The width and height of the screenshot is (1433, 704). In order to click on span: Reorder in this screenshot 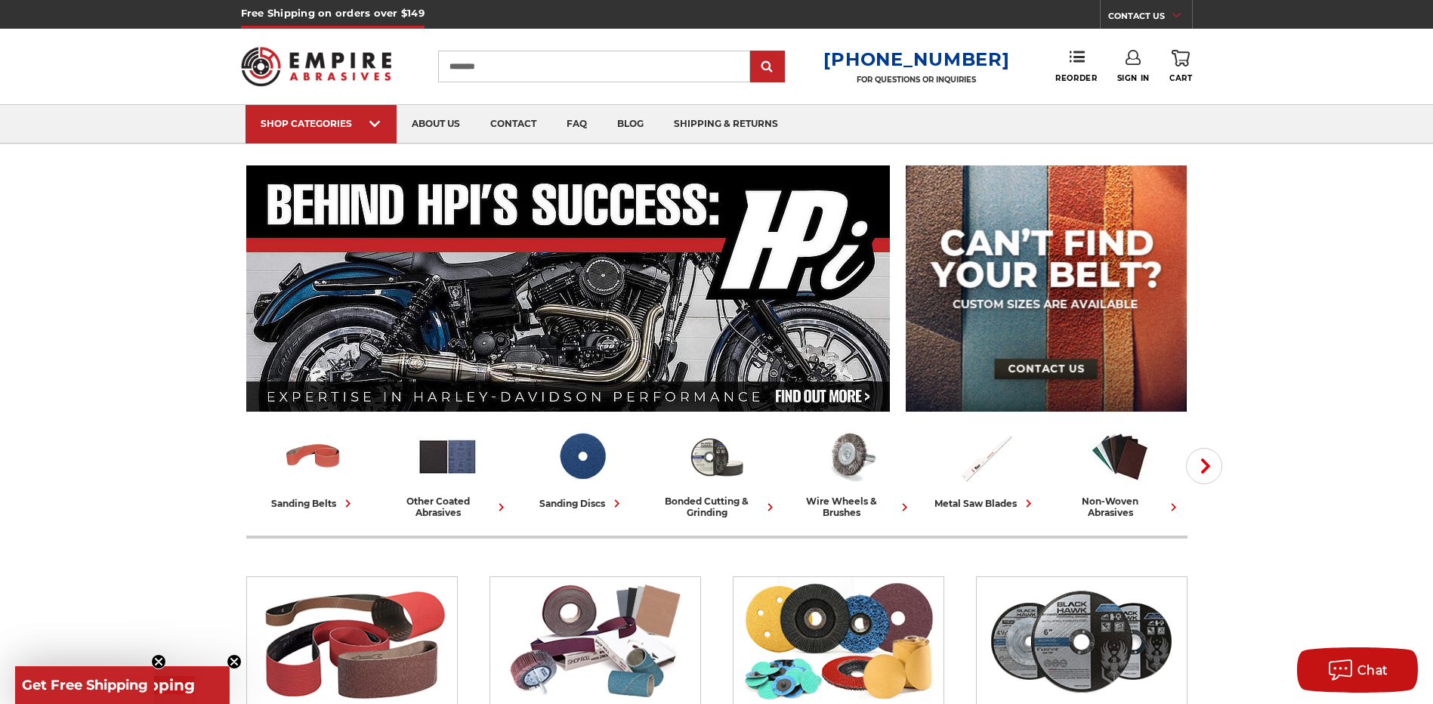, I will do `click(1075, 78)`.